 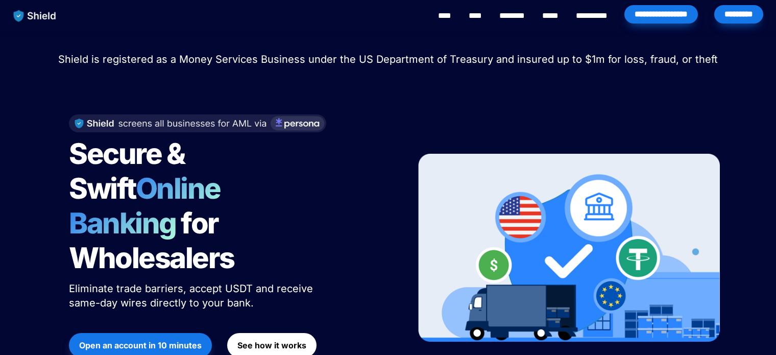 What do you see at coordinates (140, 345) in the screenshot?
I see `strong: Open an account in 10 minutes` at bounding box center [140, 345].